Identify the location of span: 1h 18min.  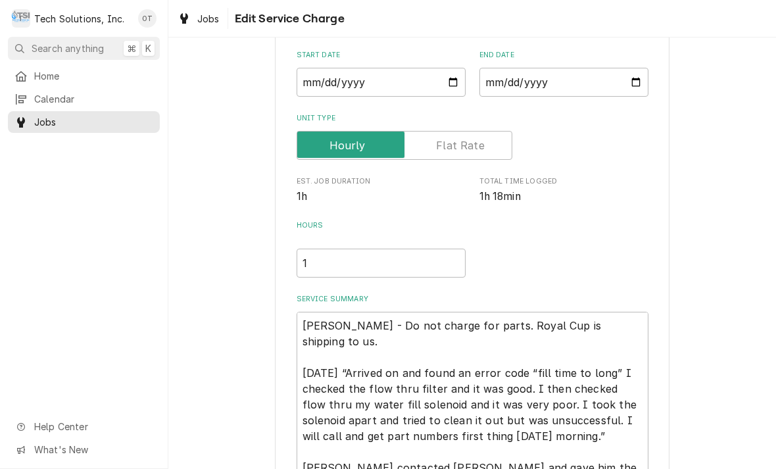
(500, 196).